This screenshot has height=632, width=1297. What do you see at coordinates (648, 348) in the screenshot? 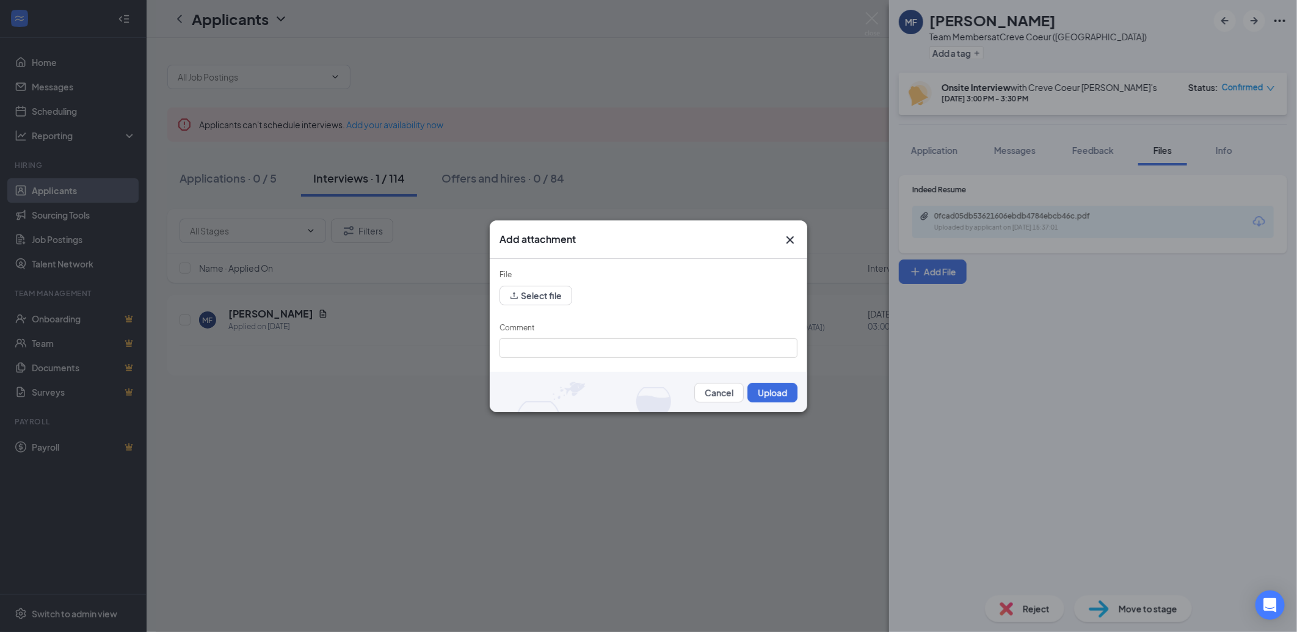
I see `input: Comment` at bounding box center [648, 348].